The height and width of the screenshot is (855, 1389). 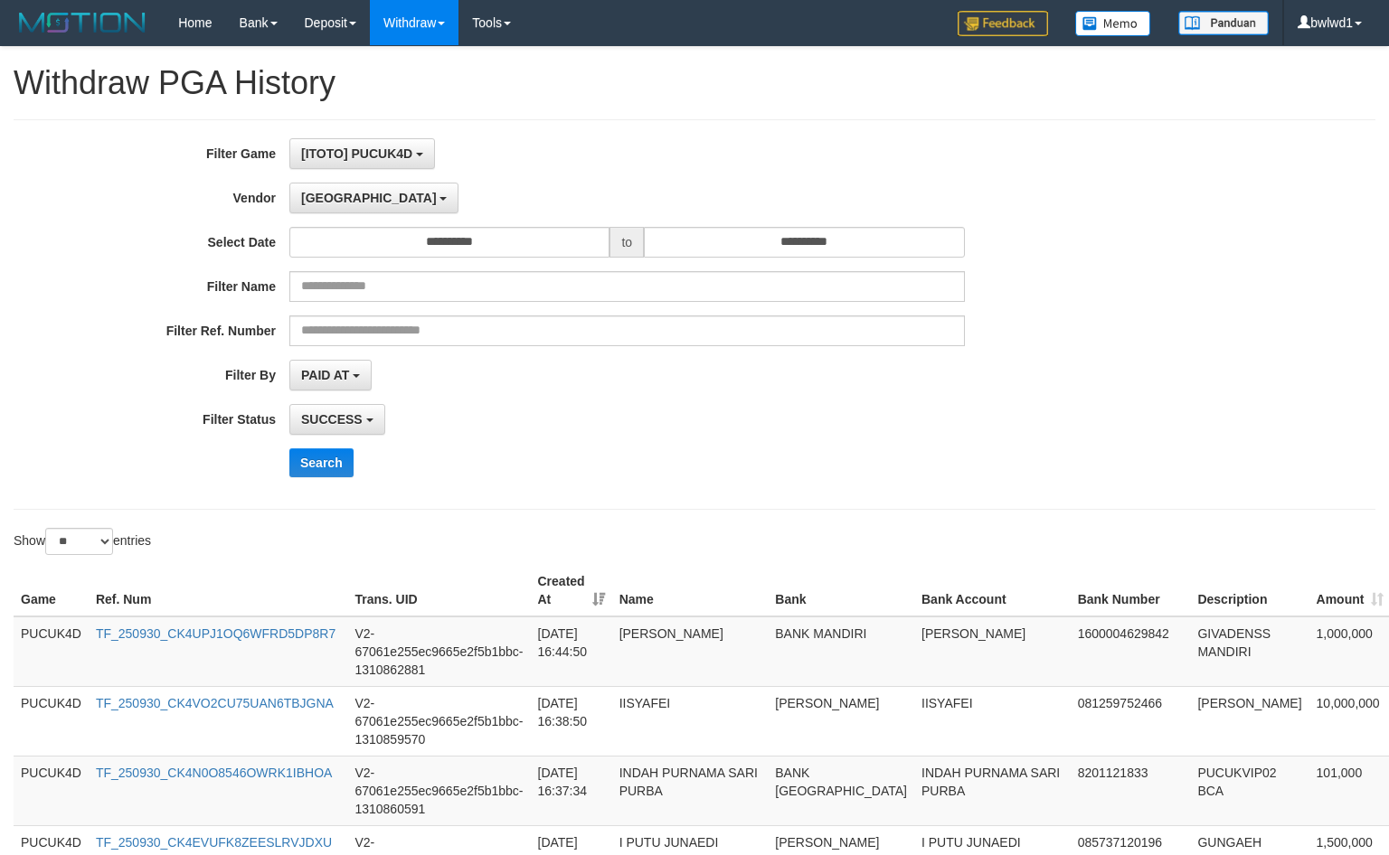 I want to click on th: Description, so click(x=1248, y=590).